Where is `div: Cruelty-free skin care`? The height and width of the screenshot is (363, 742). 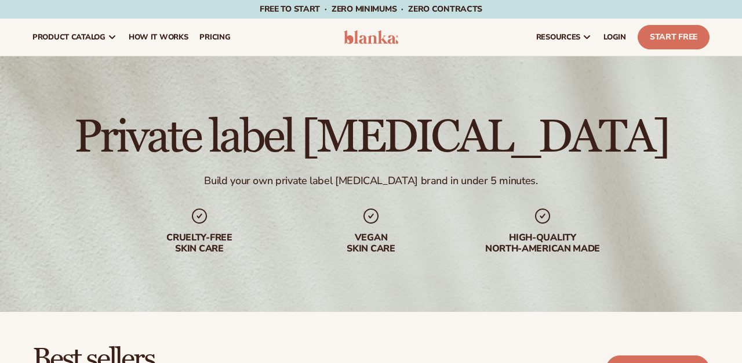
div: Cruelty-free skin care is located at coordinates (200, 243).